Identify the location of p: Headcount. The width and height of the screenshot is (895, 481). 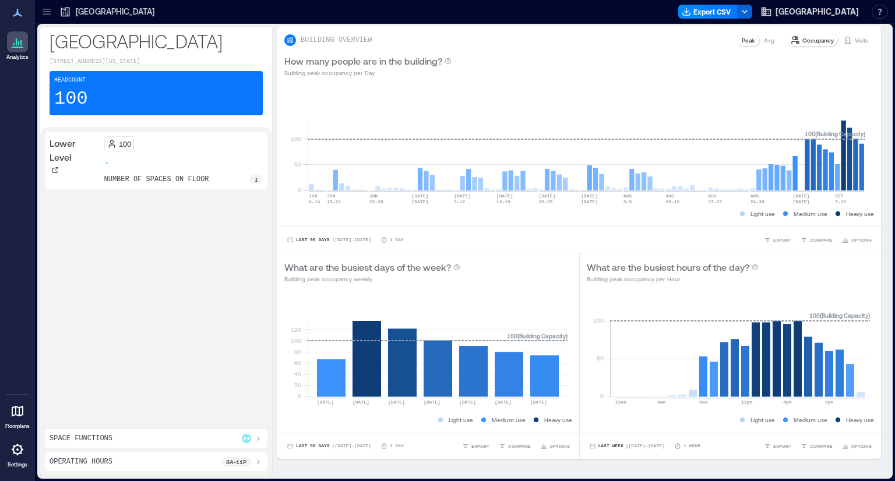
(70, 80).